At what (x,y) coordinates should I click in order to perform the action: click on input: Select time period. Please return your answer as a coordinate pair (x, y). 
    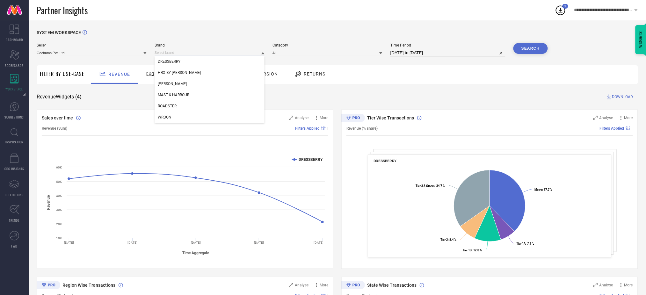
    Looking at the image, I should click on (447, 53).